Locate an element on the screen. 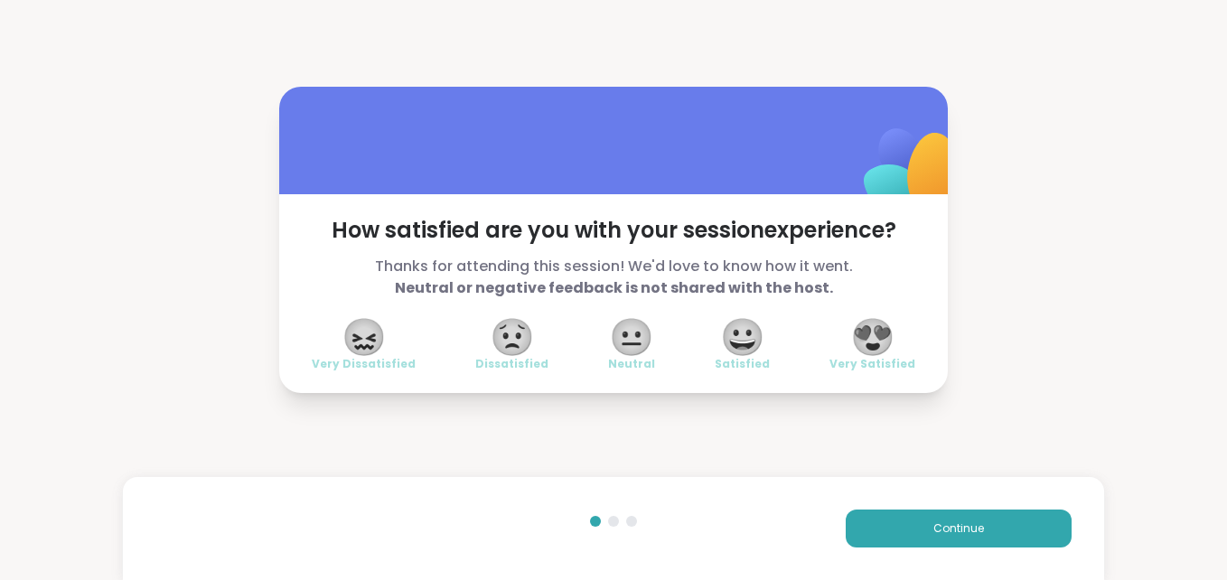  span: Continue is located at coordinates (959, 529).